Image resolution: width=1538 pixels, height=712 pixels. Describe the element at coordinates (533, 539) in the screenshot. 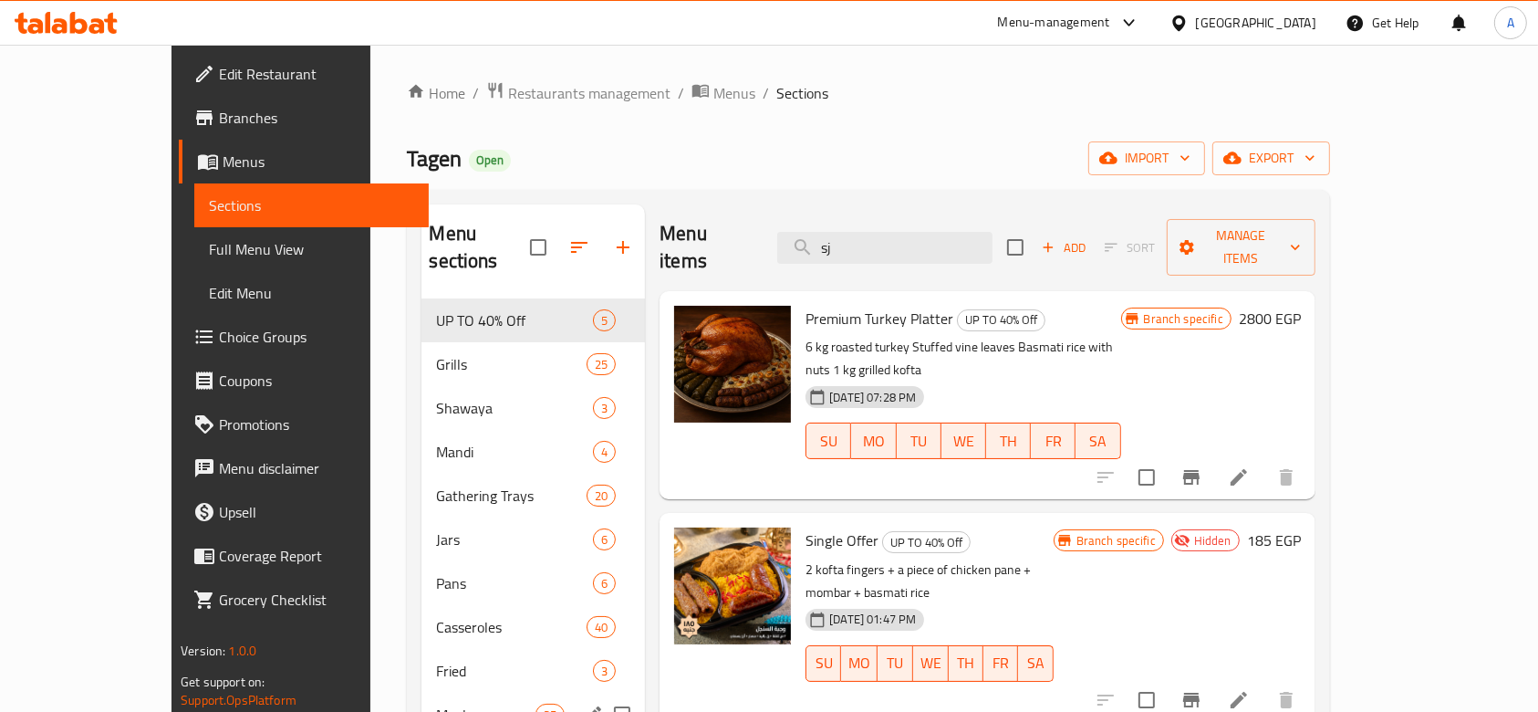

I see `div: Jars6` at that location.